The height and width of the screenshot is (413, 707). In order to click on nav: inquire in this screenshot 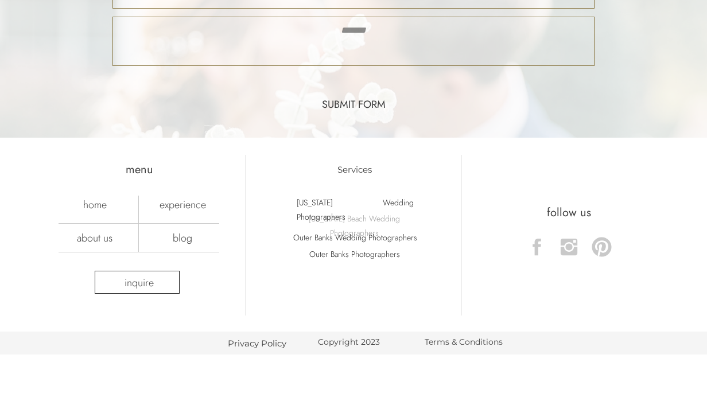, I will do `click(139, 282)`.